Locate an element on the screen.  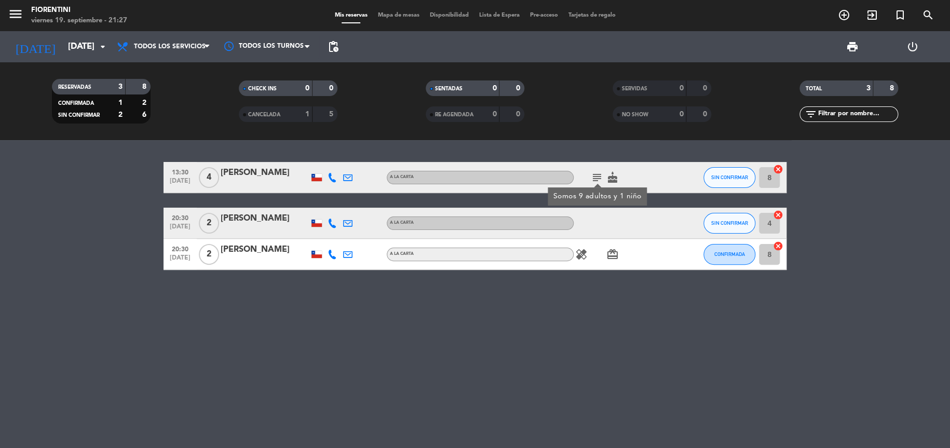
i: healing is located at coordinates (581, 254).